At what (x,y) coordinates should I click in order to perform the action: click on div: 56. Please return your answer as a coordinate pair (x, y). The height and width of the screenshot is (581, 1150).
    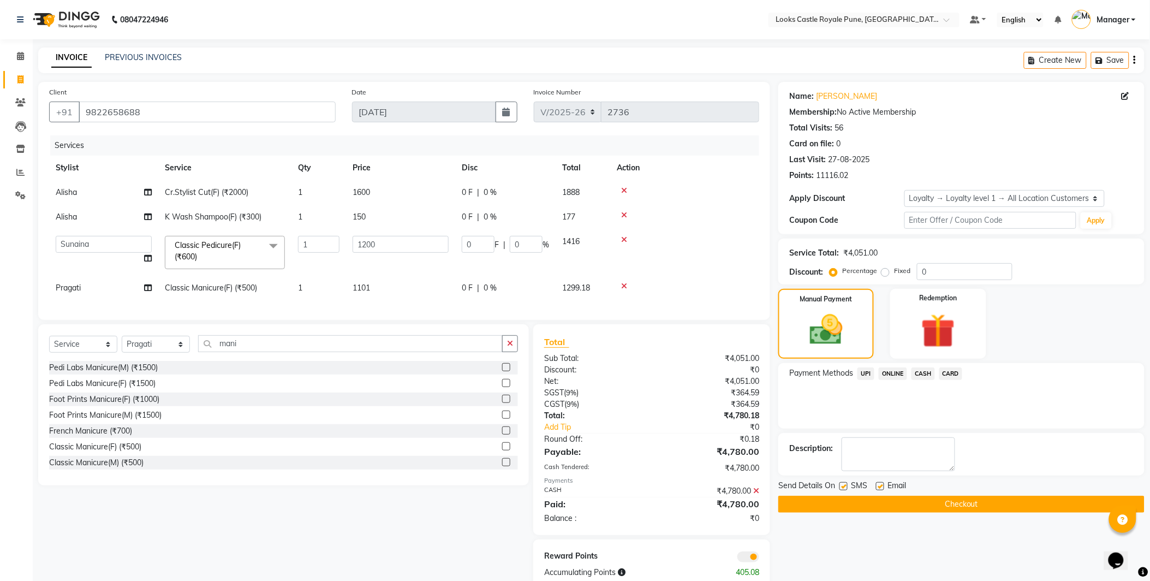
    Looking at the image, I should click on (839, 128).